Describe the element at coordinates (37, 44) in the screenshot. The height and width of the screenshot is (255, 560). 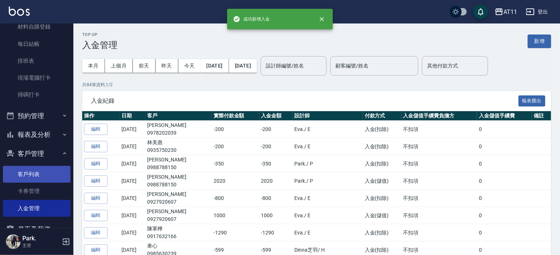
I see `a: 每日結帳` at that location.